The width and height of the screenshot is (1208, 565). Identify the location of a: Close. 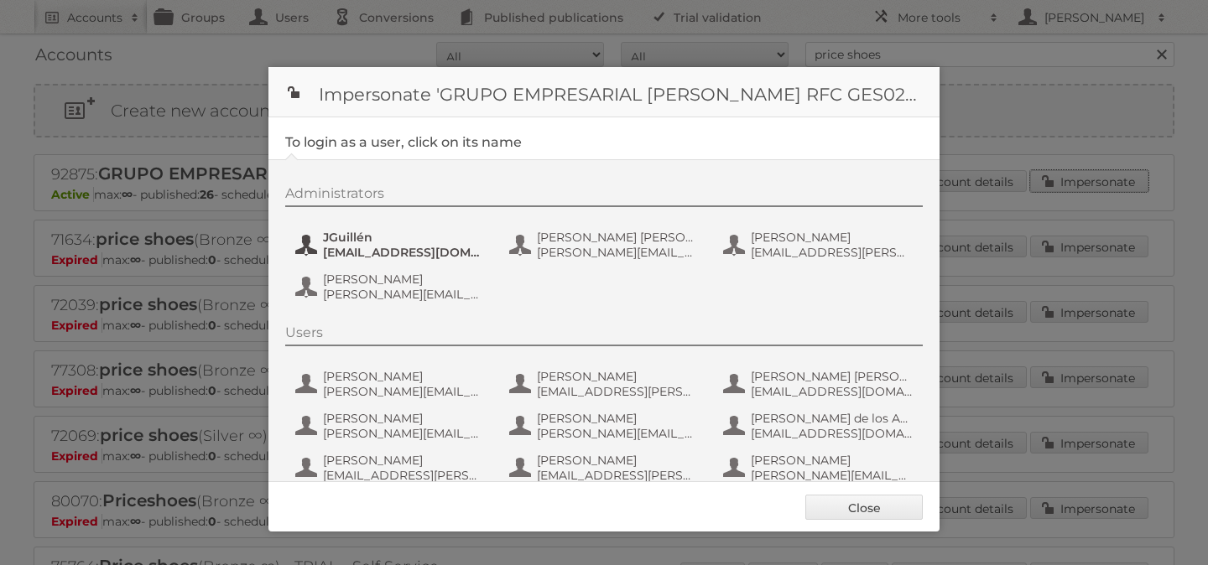
(864, 507).